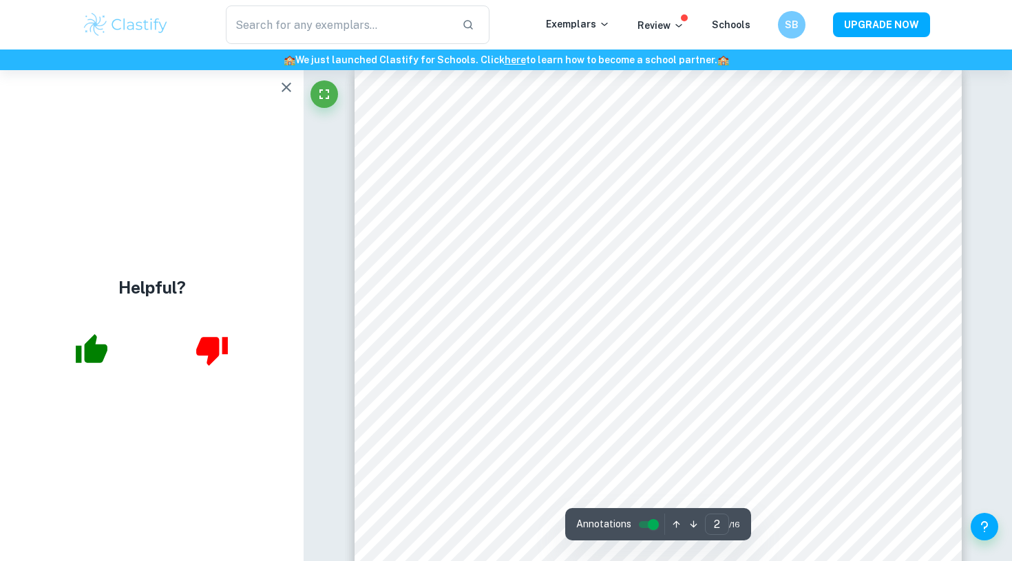 The width and height of the screenshot is (1012, 561). I want to click on img: Clastify logo, so click(125, 25).